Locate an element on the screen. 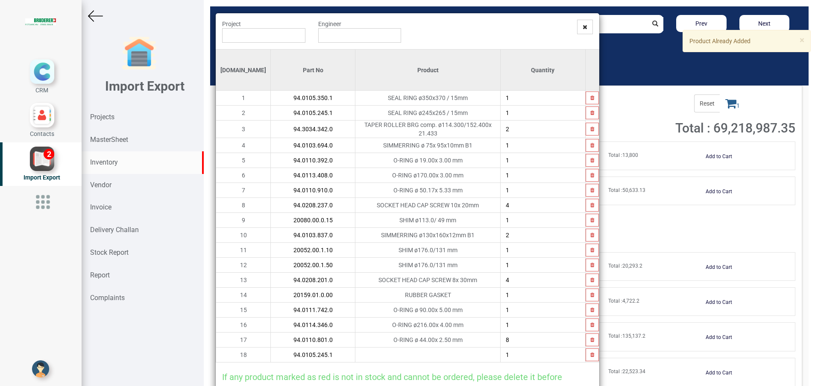 This screenshot has height=386, width=815. td: 6 is located at coordinates (243, 175).